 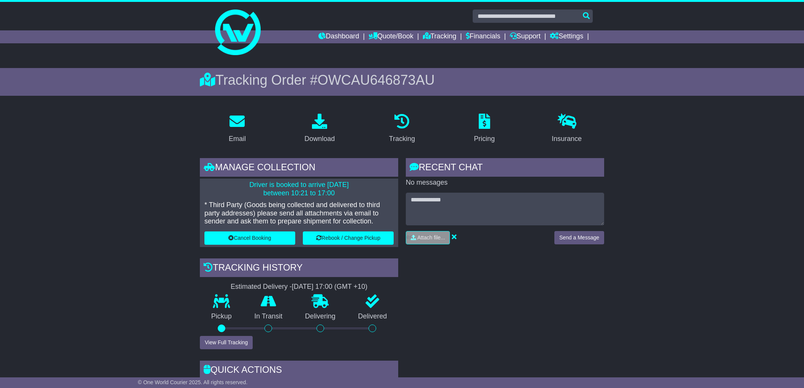 What do you see at coordinates (299, 269) in the screenshot?
I see `div: Tracking history` at bounding box center [299, 269].